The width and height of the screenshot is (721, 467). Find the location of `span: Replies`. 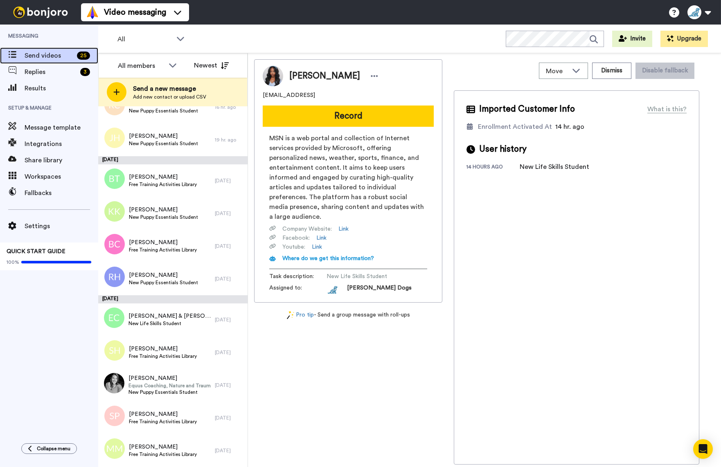

span: Replies is located at coordinates (51, 72).